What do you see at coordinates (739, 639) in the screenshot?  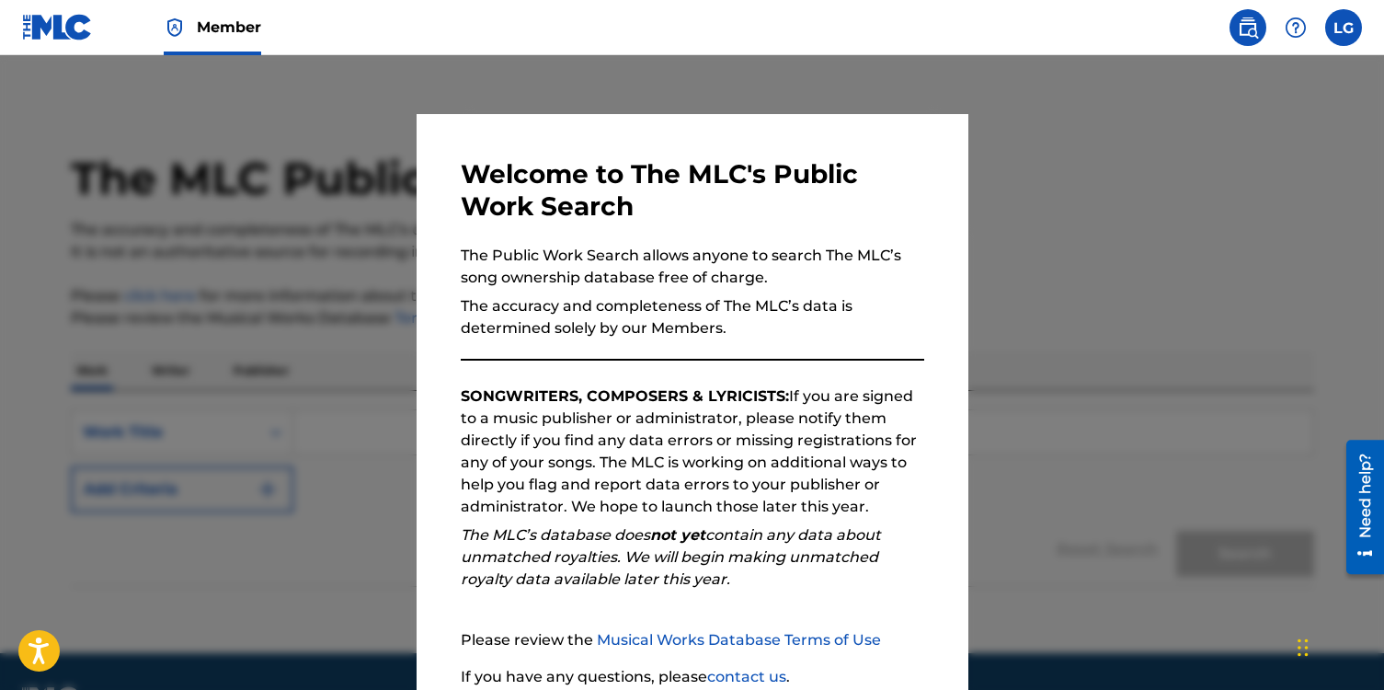 I see `a: Musical Works Database Terms of Use` at bounding box center [739, 639].